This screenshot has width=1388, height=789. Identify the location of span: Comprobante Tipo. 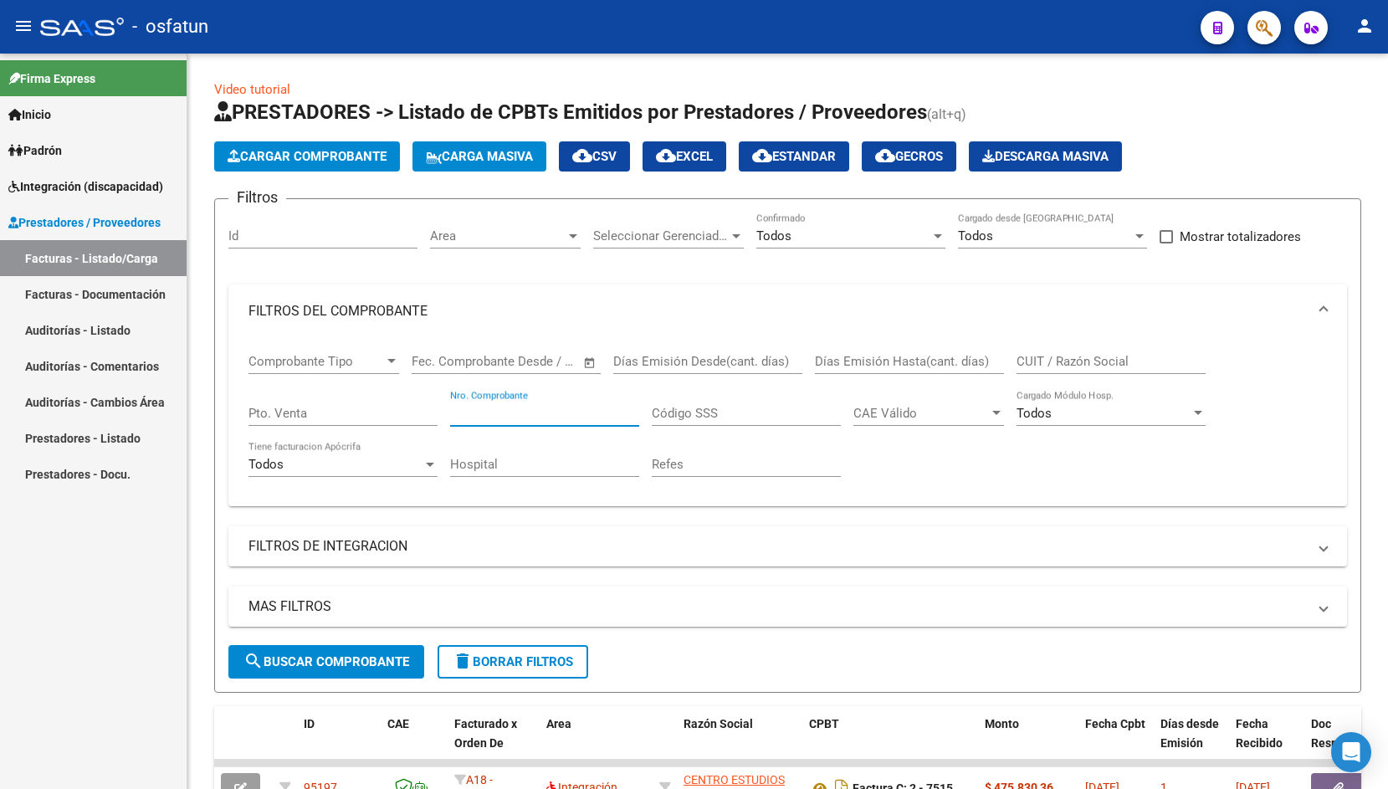
(316, 361).